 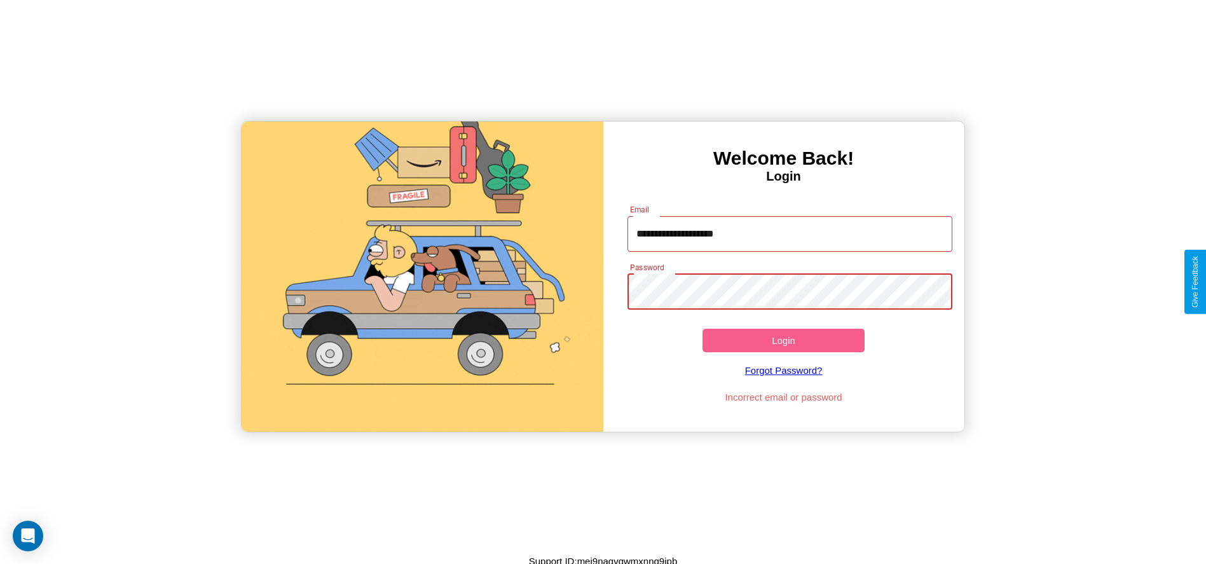 What do you see at coordinates (784, 176) in the screenshot?
I see `h4: Login` at bounding box center [784, 176].